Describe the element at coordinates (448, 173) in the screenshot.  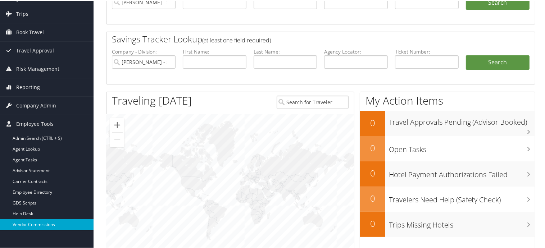
I see `a: 0Hotel Payment Authorizations Failed` at that location.